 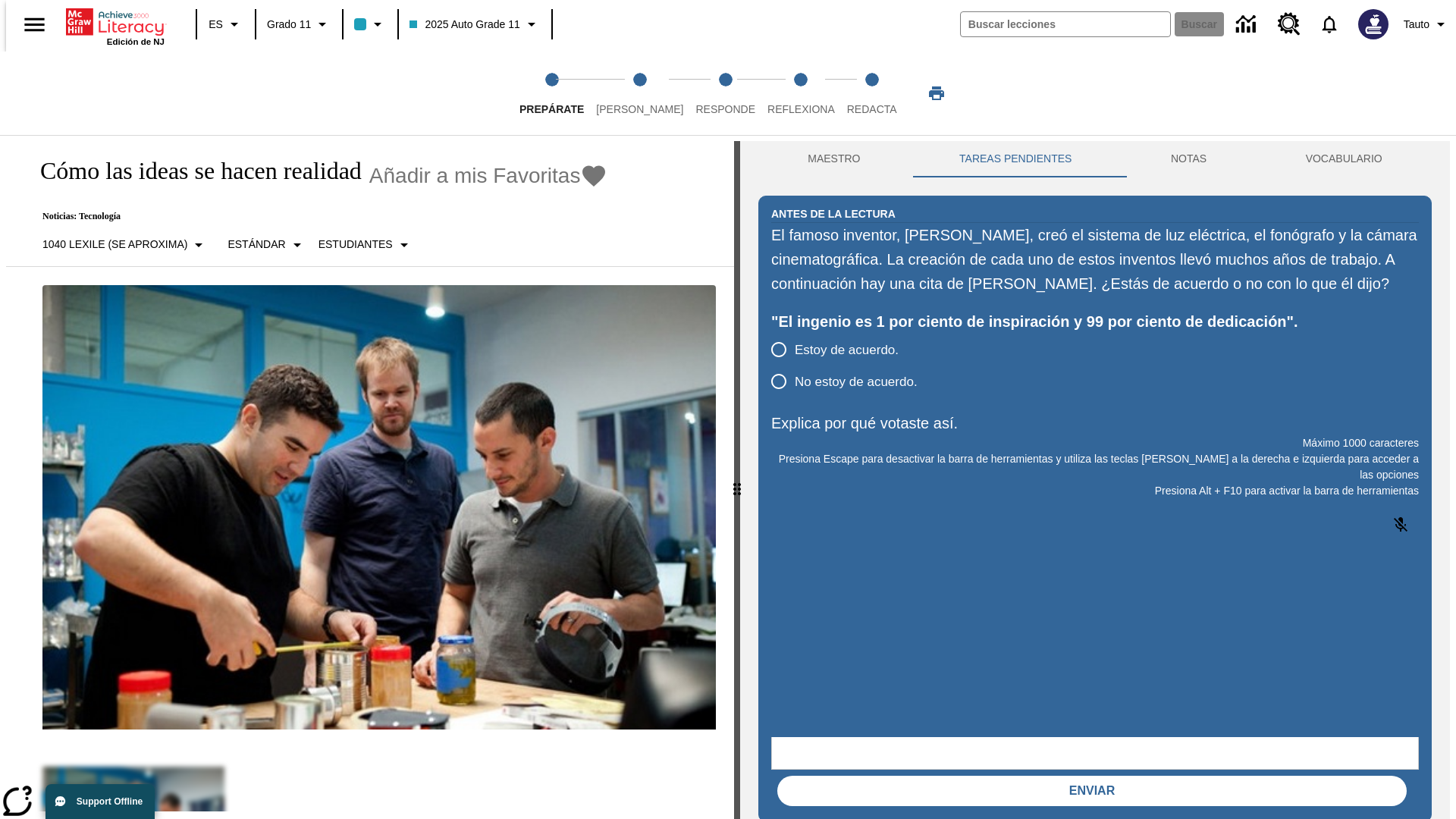 What do you see at coordinates (937, 94) in the screenshot?
I see `button: Imprimir` at bounding box center [937, 94].